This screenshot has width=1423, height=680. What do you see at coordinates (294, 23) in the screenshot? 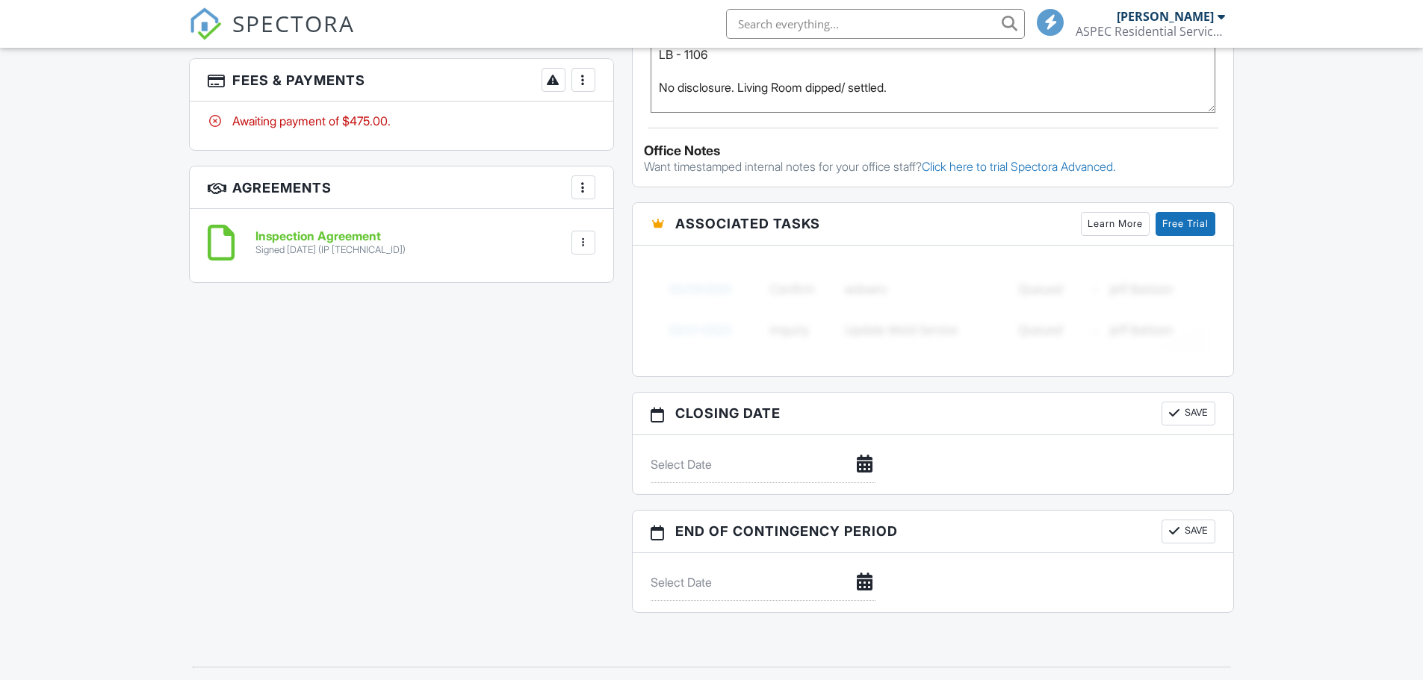
I see `span: SPECTORA` at bounding box center [294, 23].